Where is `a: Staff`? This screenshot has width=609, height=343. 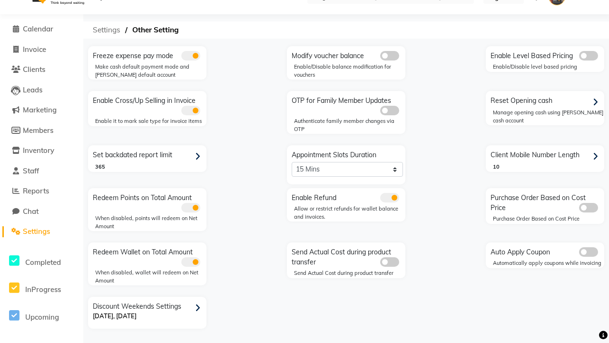 a: Staff is located at coordinates (41, 171).